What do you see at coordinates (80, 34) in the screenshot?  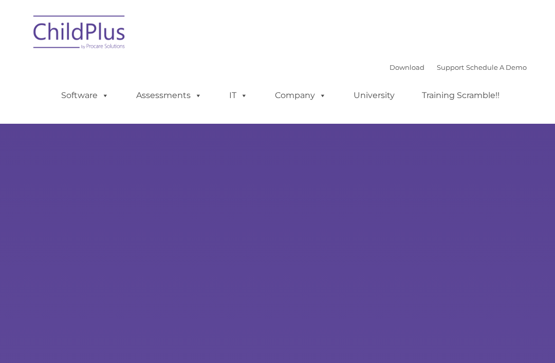 I see `img: ChildPlus by Procare Solutions` at bounding box center [80, 34].